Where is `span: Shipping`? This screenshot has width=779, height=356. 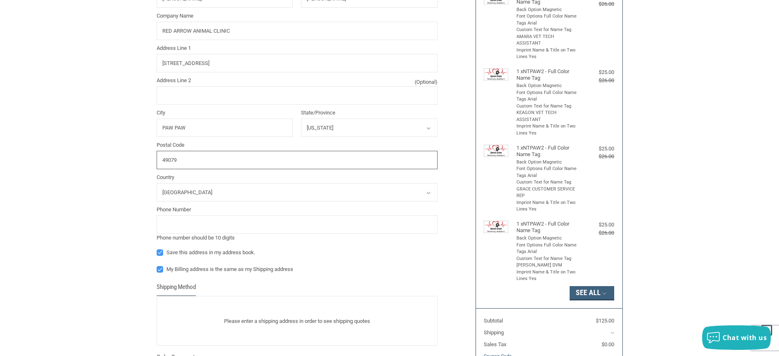
span: Shipping is located at coordinates (493, 332).